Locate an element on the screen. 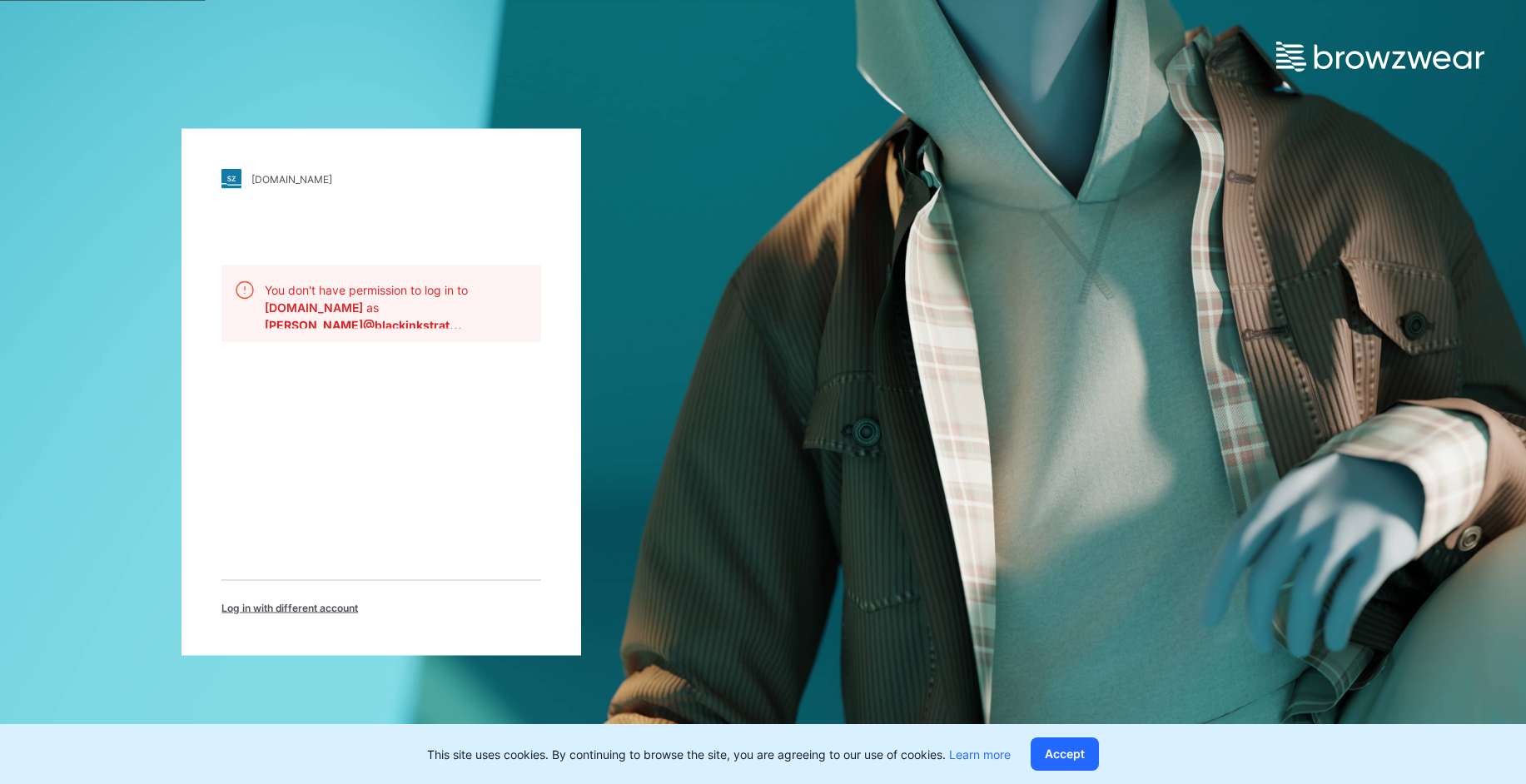 The width and height of the screenshot is (1526, 784). img: browzwear-logo.e42bd6dac1945053ebaf764b6aa21510.svg is located at coordinates (1380, 57).